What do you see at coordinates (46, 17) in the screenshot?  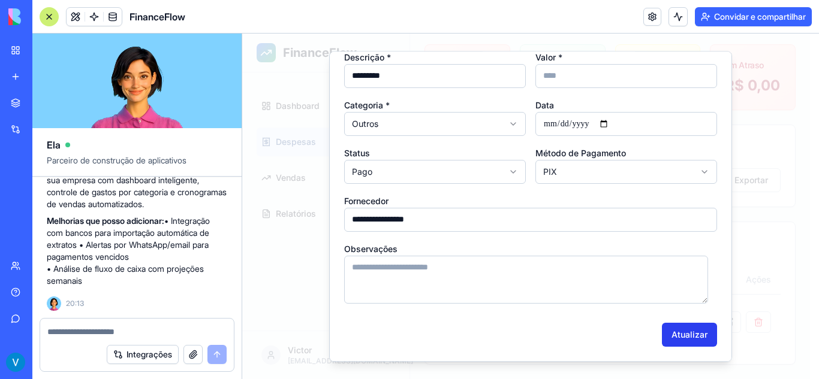 I see `img: logotipo` at bounding box center [46, 17].